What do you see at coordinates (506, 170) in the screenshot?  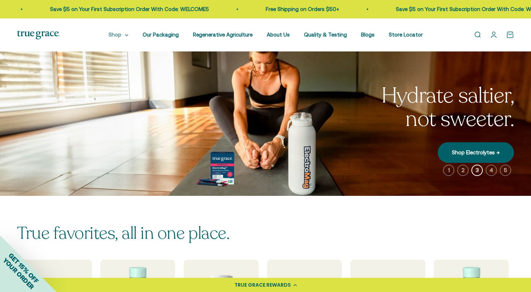 I see `button: 5` at bounding box center [506, 170].